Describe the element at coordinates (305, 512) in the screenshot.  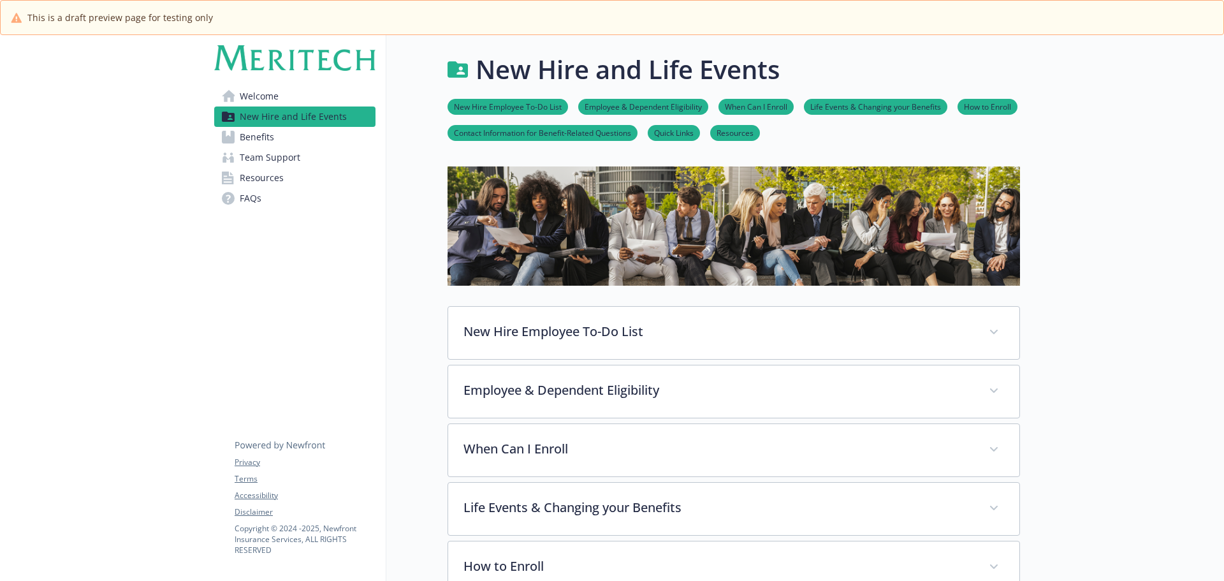
I see `a: Disclaimer` at that location.